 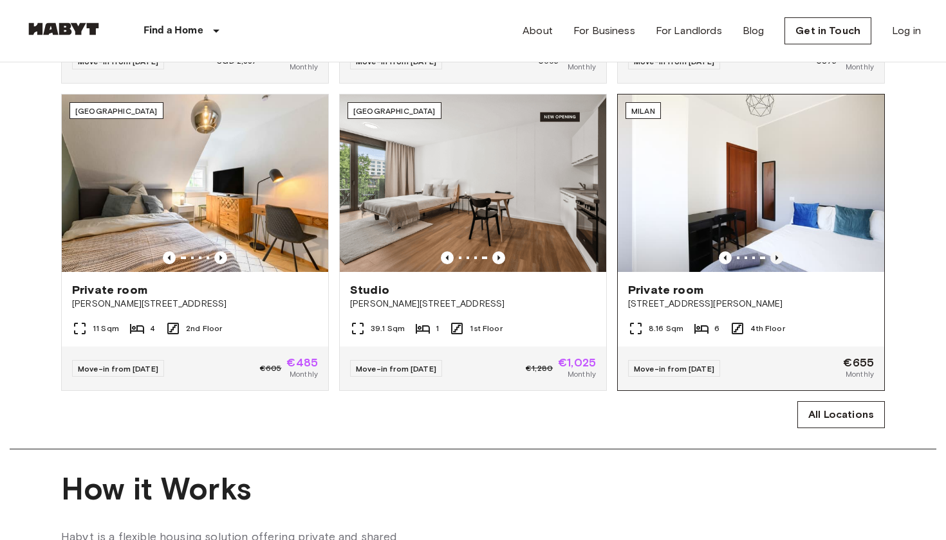 I want to click on span: €485, so click(x=302, y=363).